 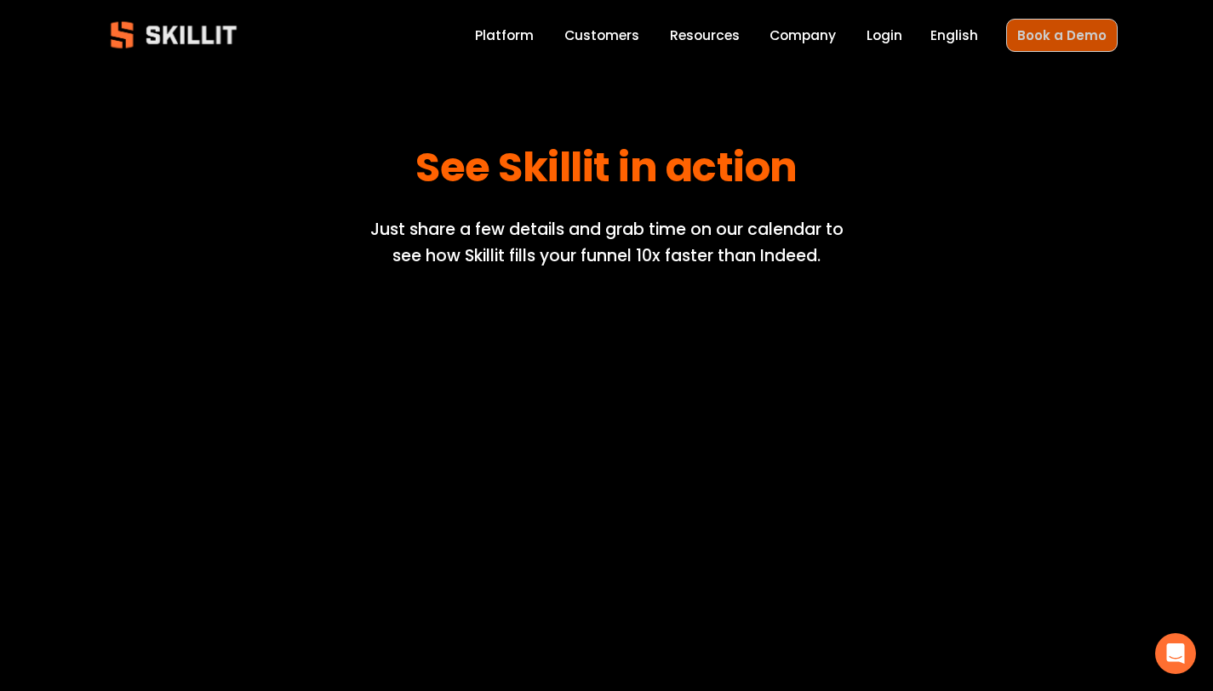 What do you see at coordinates (705, 35) in the screenshot?
I see `a: folder dropdown` at bounding box center [705, 35].